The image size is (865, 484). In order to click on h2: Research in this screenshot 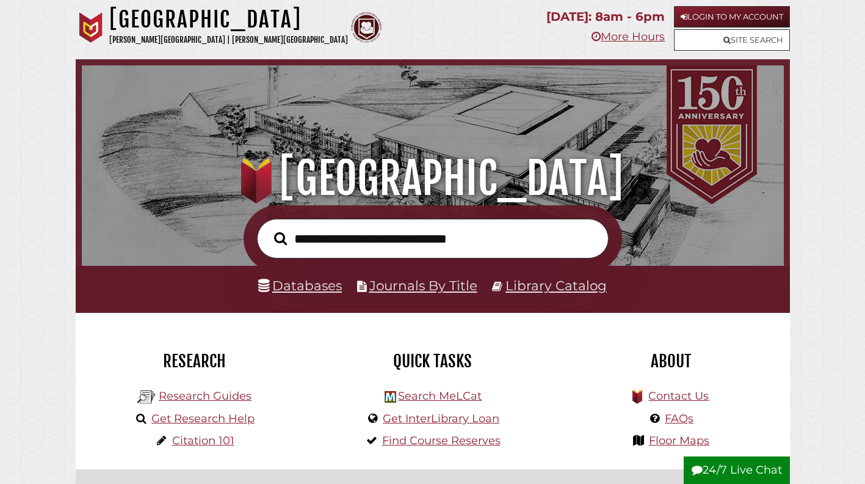, I will do `click(195, 361)`.